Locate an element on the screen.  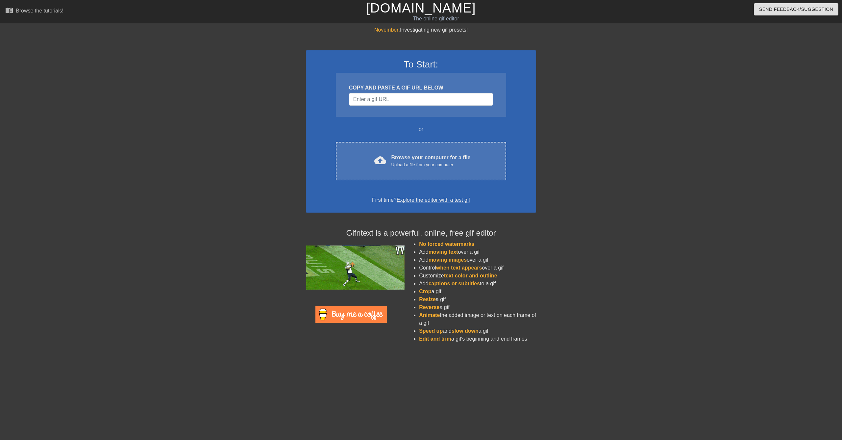
li: Control over a gif is located at coordinates (477, 268).